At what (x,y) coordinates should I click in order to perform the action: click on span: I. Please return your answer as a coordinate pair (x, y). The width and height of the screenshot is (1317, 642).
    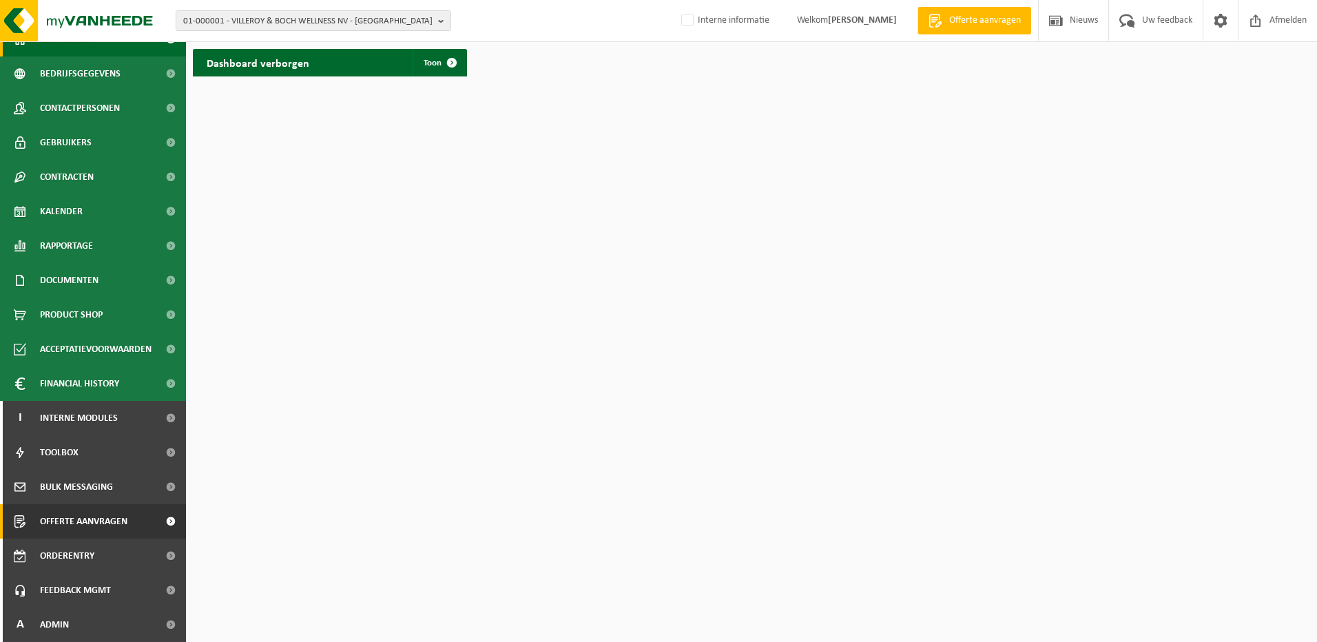
    Looking at the image, I should click on (20, 418).